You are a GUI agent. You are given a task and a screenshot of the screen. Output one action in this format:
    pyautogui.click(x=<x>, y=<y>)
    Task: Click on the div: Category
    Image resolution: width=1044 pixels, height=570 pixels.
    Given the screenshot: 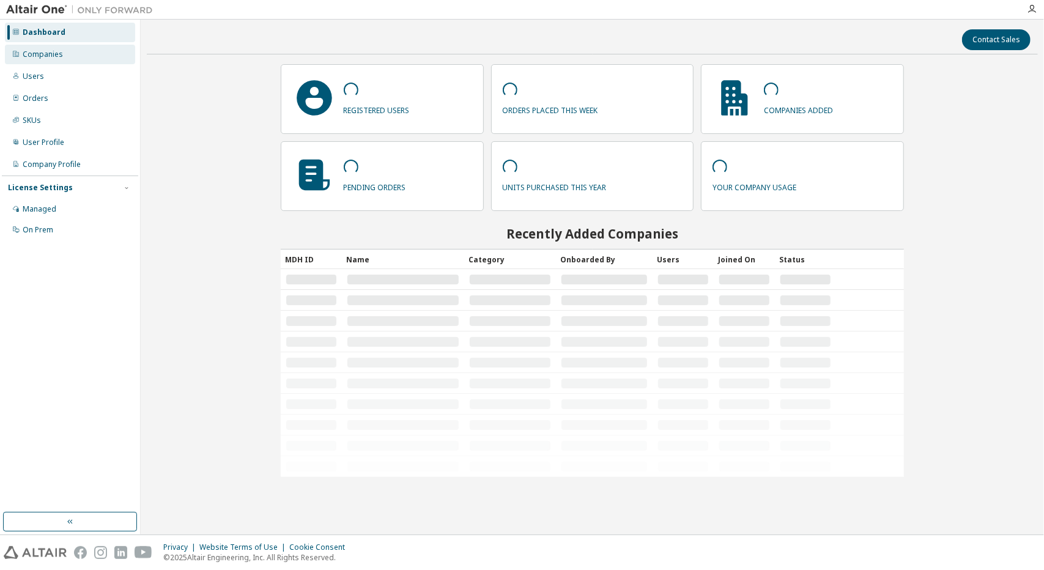 What is the action you would take?
    pyautogui.click(x=510, y=259)
    